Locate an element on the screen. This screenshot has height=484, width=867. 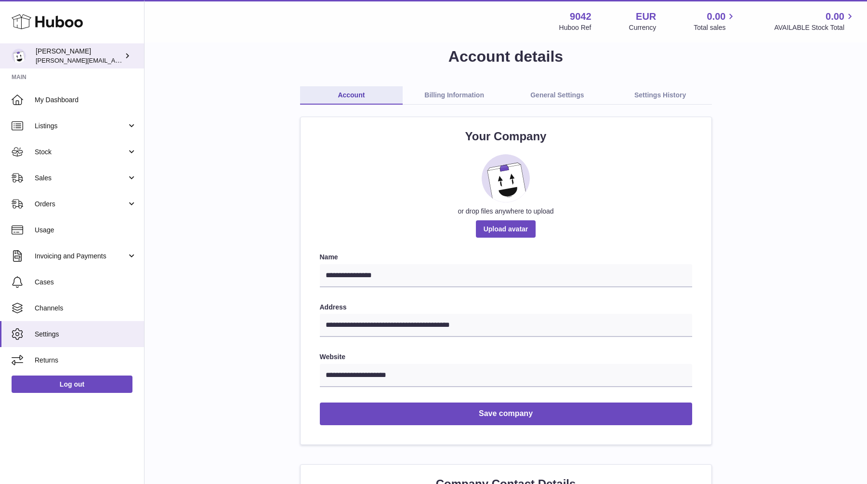
span: Usage is located at coordinates (86, 230).